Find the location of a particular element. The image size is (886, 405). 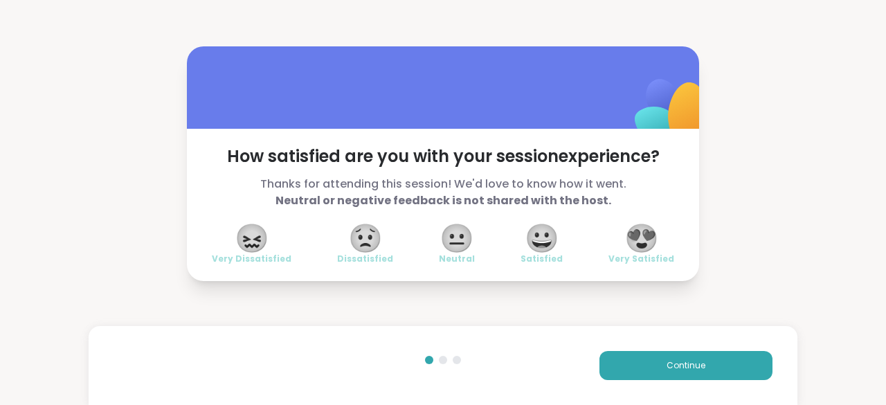

span: Neutral is located at coordinates (457, 259).